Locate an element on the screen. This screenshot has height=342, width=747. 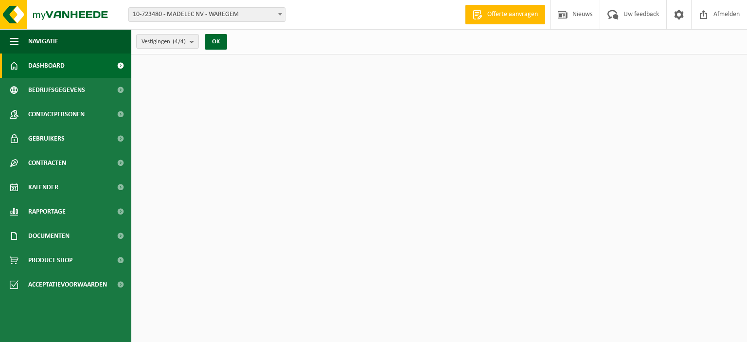
span: Kalender is located at coordinates (43, 187).